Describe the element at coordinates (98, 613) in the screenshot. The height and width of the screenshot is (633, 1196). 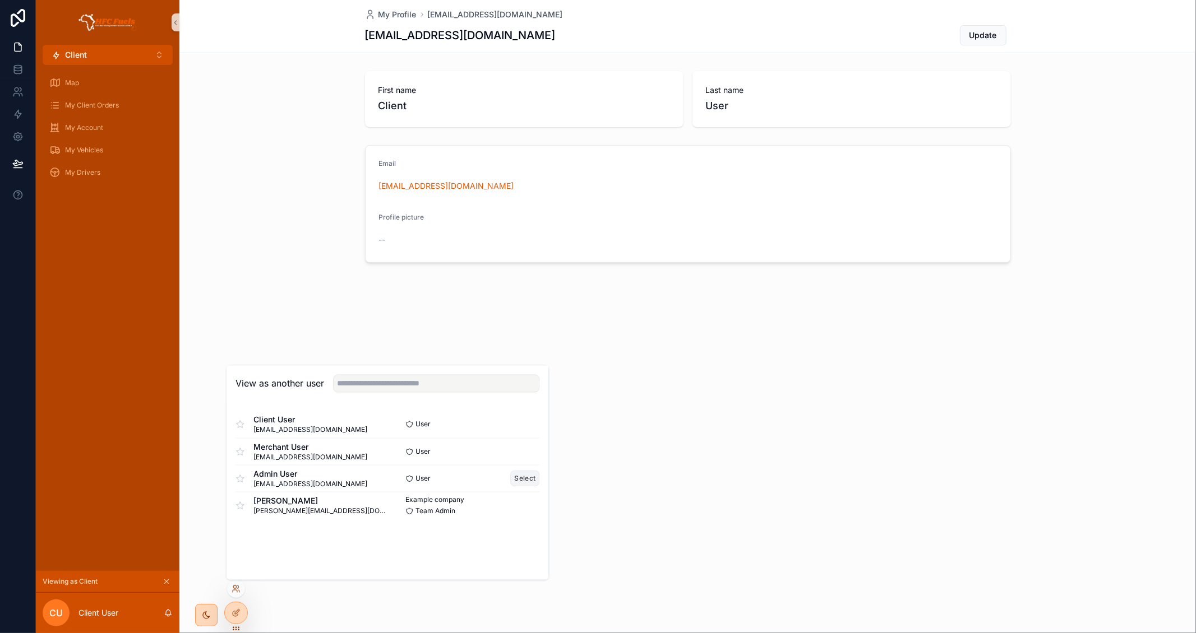
I see `p: Client User` at that location.